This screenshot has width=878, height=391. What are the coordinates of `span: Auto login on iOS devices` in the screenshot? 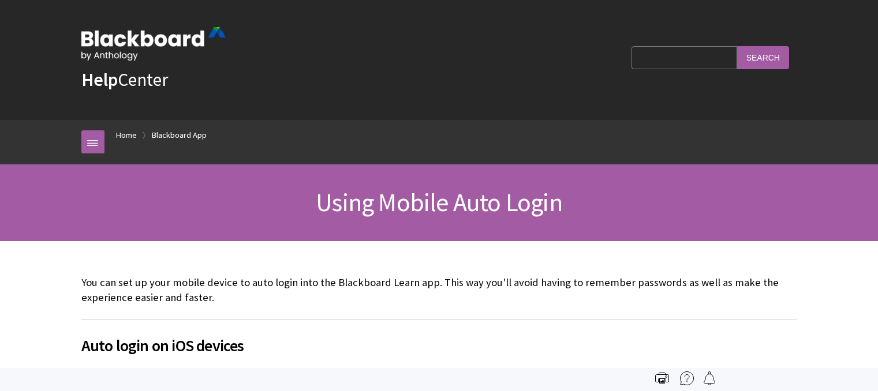 It's located at (439, 346).